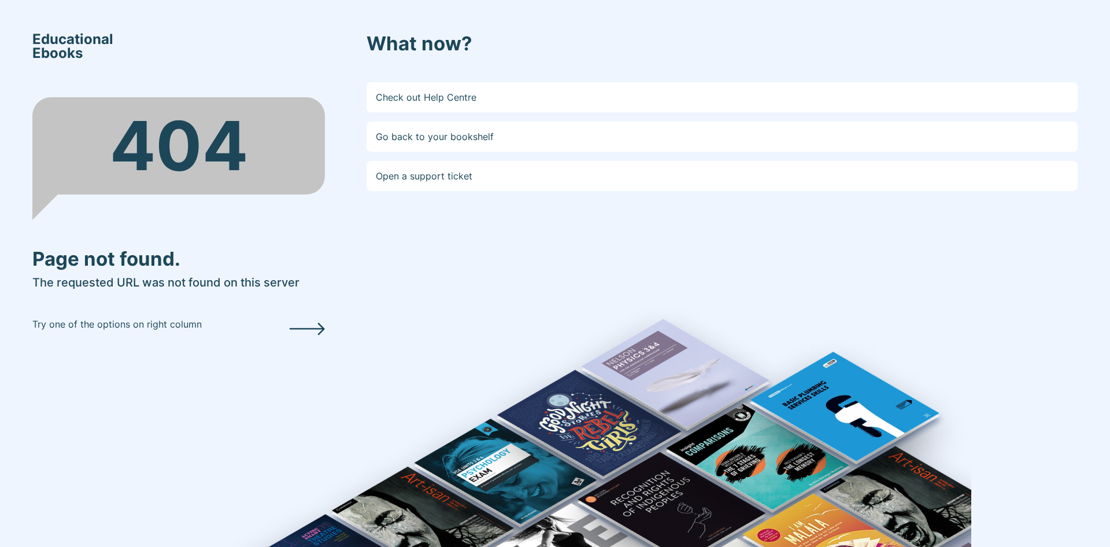 The image size is (1110, 547). Describe the element at coordinates (73, 46) in the screenshot. I see `span: Educational Ebooks` at that location.